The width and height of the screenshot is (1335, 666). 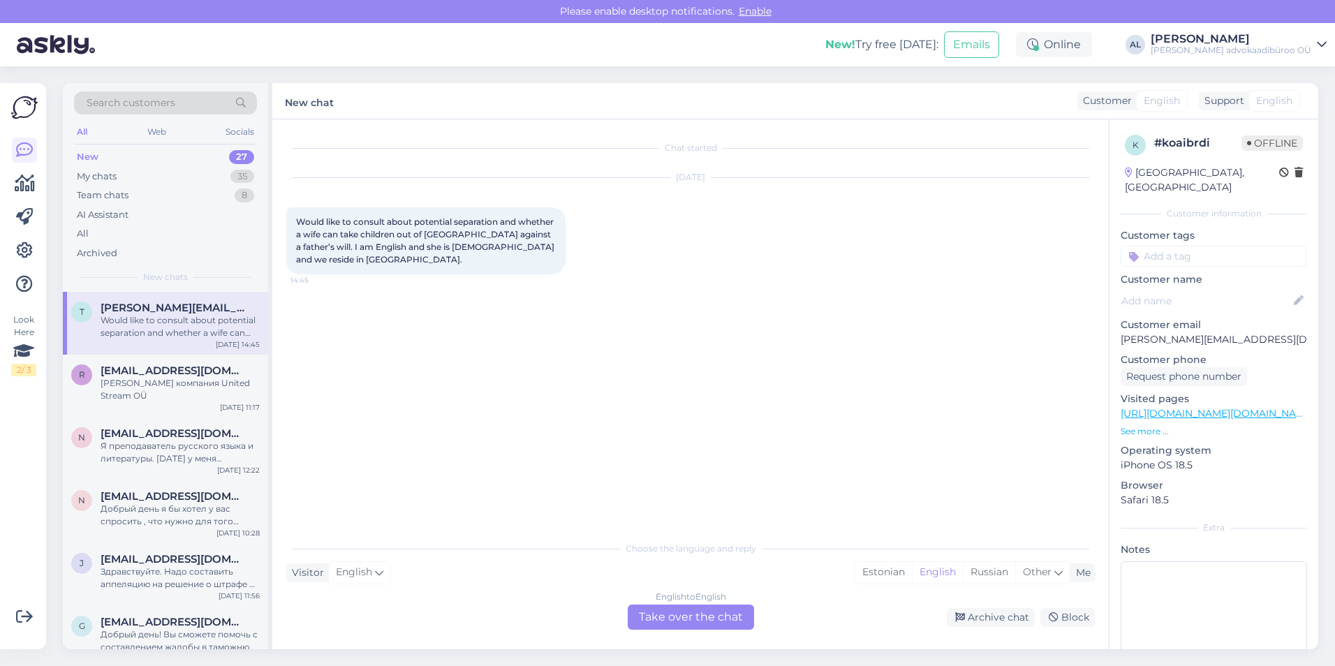 I want to click on div: Look Here, so click(x=24, y=345).